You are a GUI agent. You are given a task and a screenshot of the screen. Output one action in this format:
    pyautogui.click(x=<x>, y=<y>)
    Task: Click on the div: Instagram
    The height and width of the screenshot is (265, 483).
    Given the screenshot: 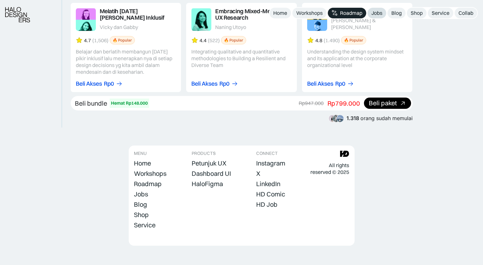 What is the action you would take?
    pyautogui.click(x=271, y=163)
    